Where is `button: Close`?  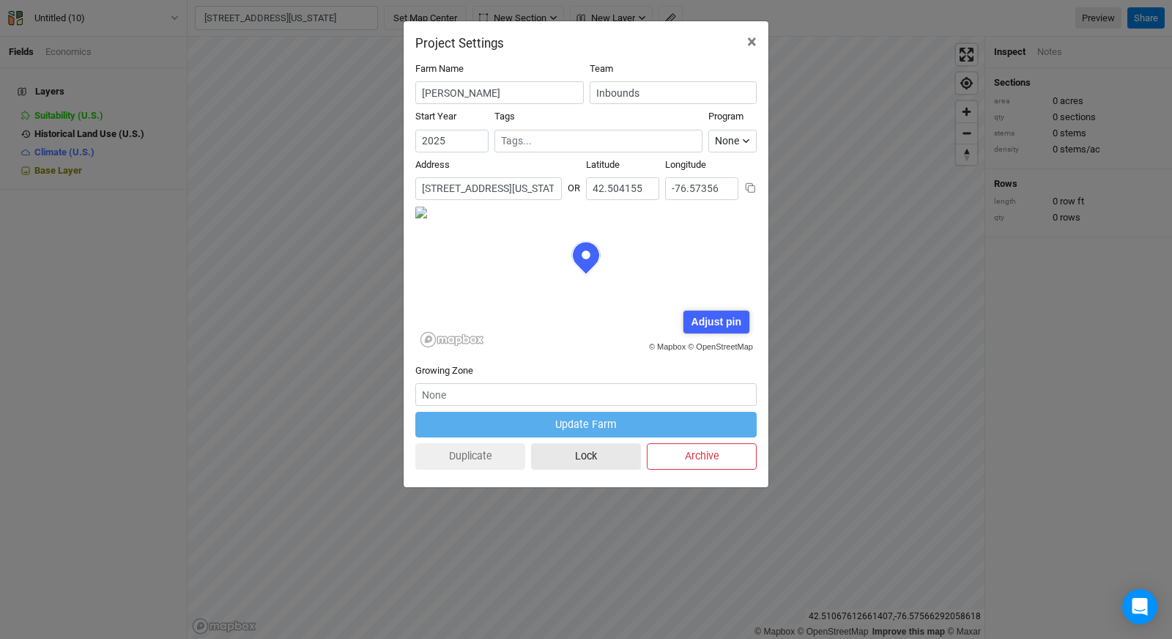
button: Close is located at coordinates (751, 42).